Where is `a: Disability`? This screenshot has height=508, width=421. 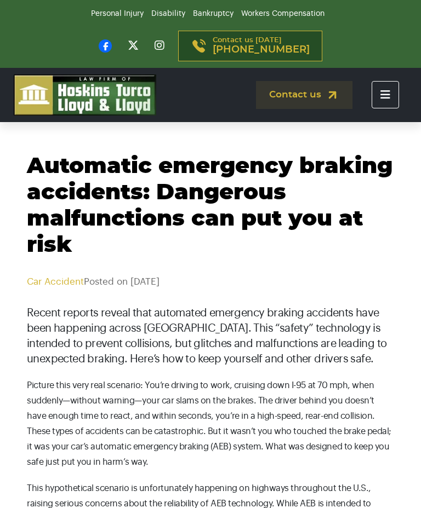 a: Disability is located at coordinates (168, 14).